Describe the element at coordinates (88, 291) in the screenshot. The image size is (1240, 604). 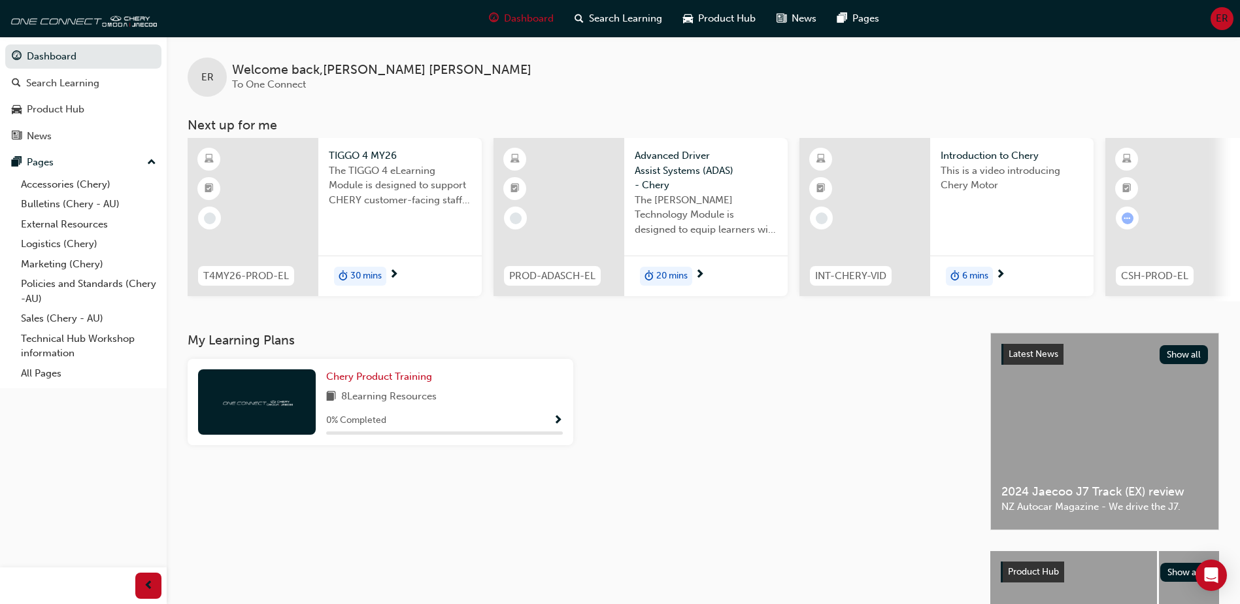
I see `a: Policies and Standards (Chery -AU)` at that location.